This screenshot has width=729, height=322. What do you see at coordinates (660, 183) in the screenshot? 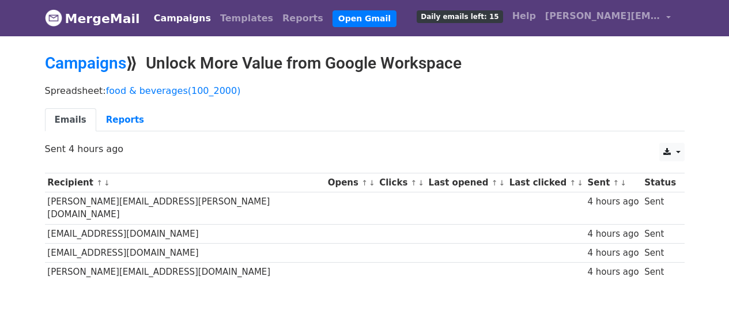
I see `th: Status` at bounding box center [660, 183].